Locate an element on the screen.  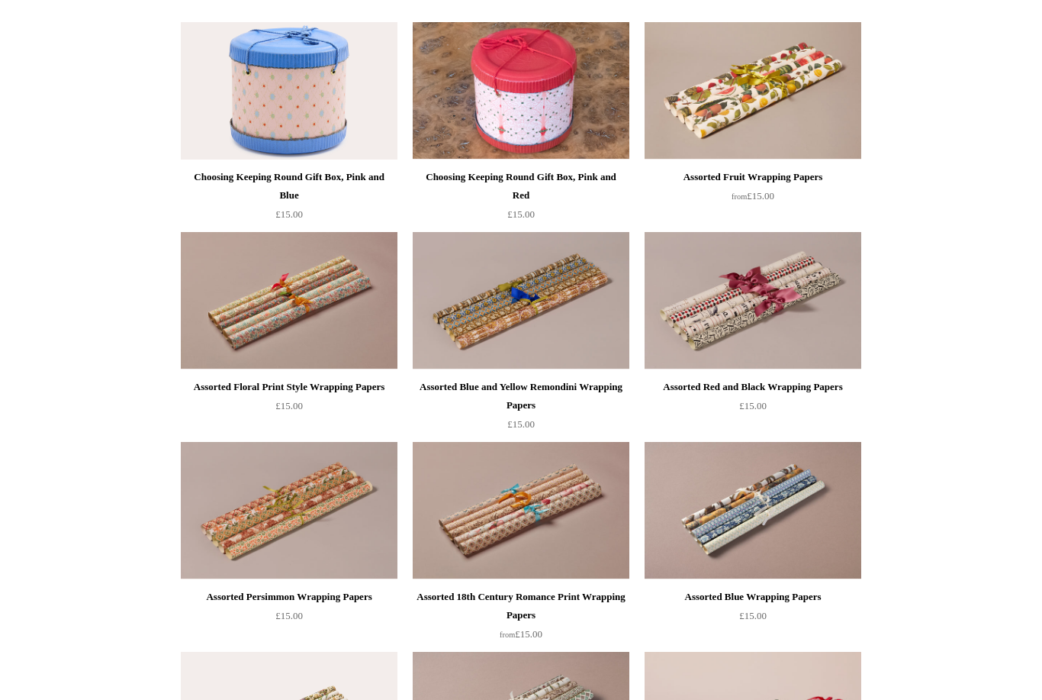
div: Assorted Fruit Wrapping Papers is located at coordinates (753, 177).